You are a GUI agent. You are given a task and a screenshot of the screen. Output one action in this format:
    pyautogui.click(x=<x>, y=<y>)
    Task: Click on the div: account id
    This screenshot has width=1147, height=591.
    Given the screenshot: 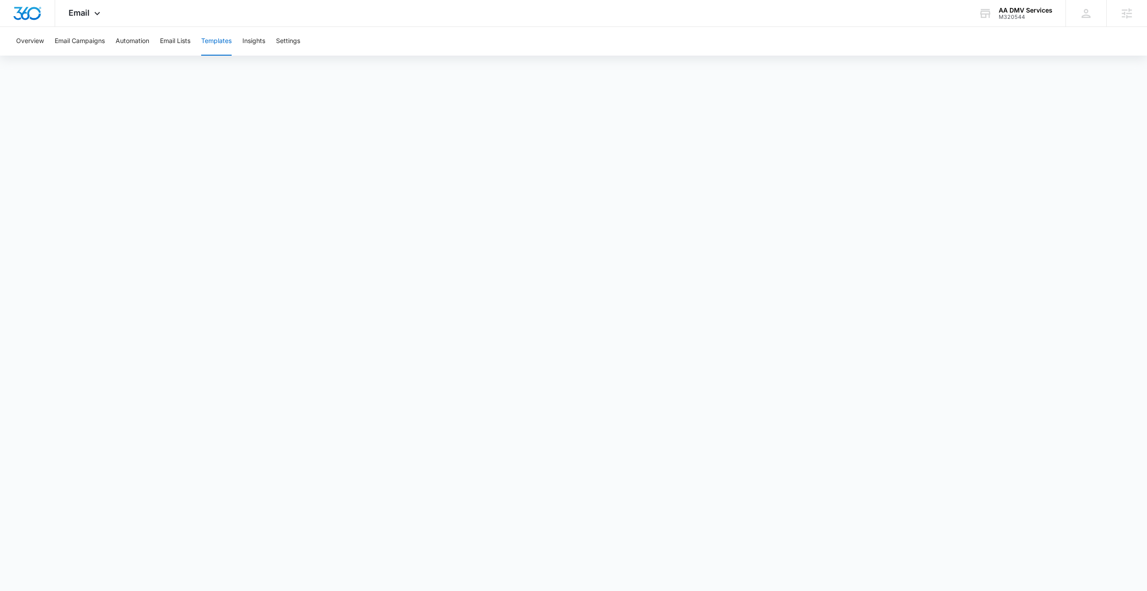 What is the action you would take?
    pyautogui.click(x=1026, y=17)
    